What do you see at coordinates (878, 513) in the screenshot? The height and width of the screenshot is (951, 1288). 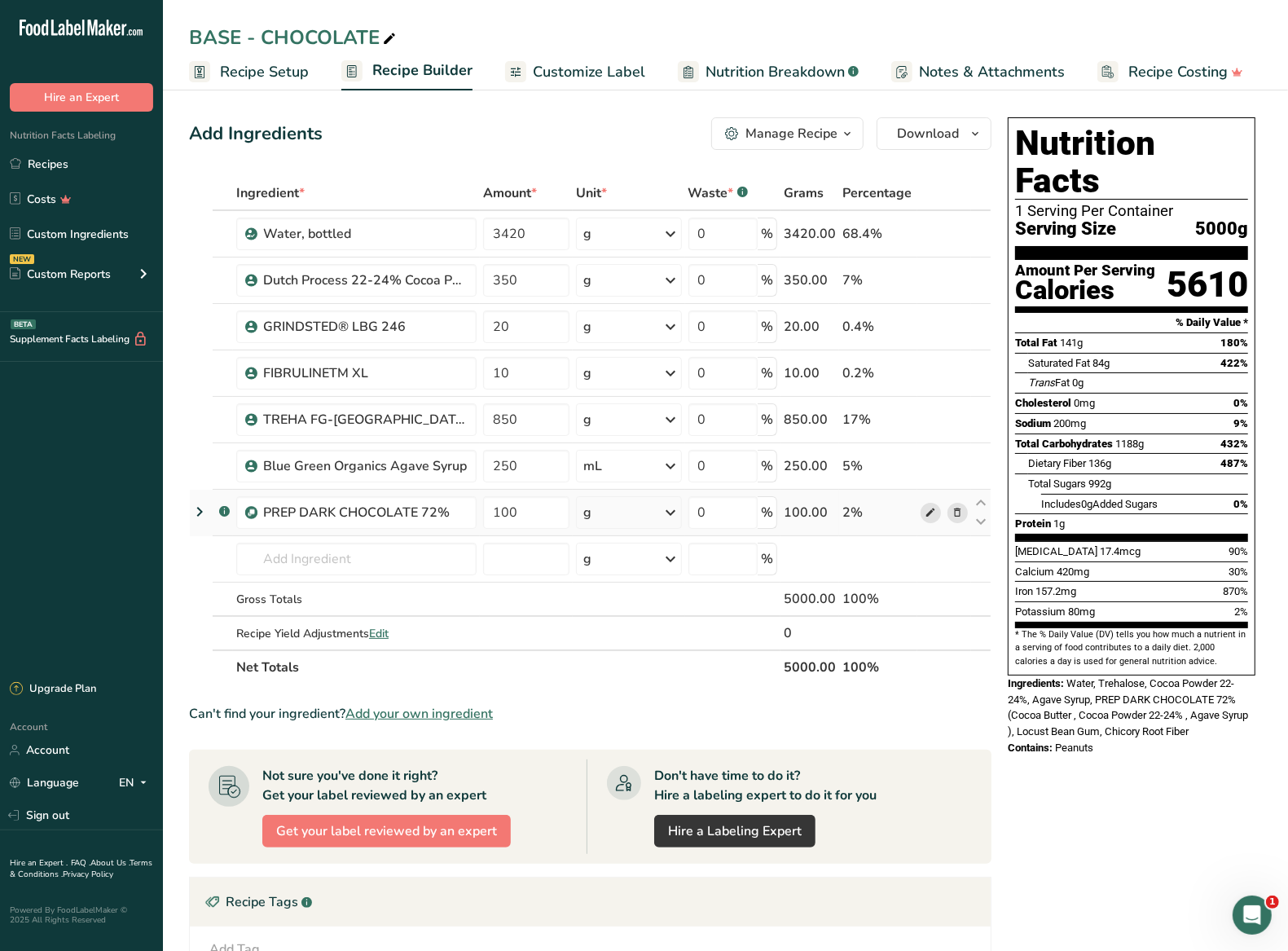 I see `div: 2%` at bounding box center [878, 513].